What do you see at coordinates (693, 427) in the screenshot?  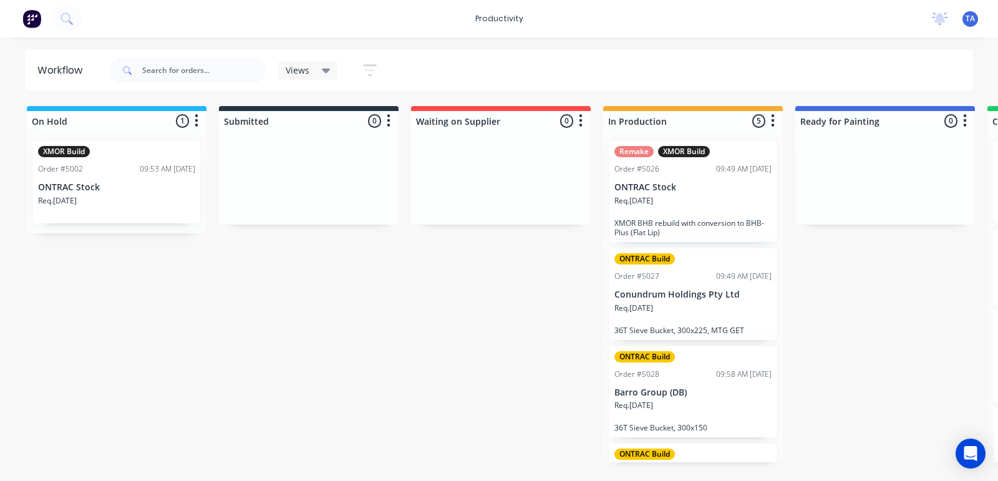 I see `p: 36T Sieve Bucket, 300x150` at bounding box center [693, 427].